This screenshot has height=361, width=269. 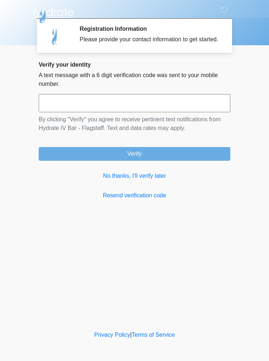 I want to click on p: A text message with a 6 digit verification code was sent to your mobile number., so click(x=135, y=80).